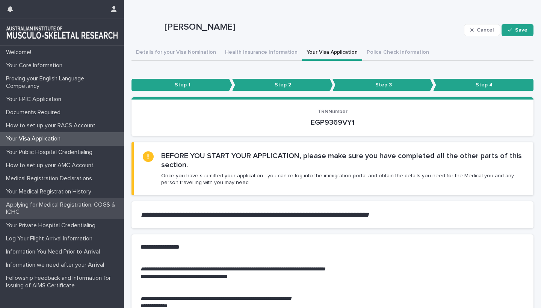 This screenshot has height=308, width=541. What do you see at coordinates (35, 112) in the screenshot?
I see `p: Documents Required` at bounding box center [35, 112].